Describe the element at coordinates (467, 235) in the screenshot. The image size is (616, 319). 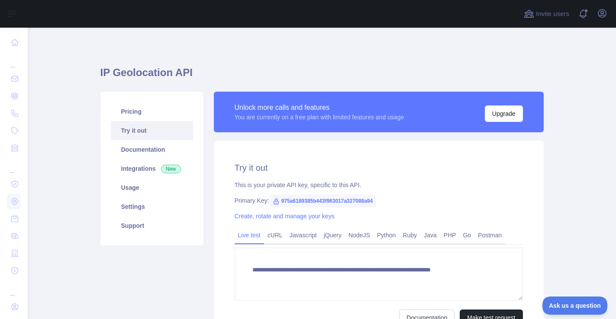
I see `a: Go` at that location.